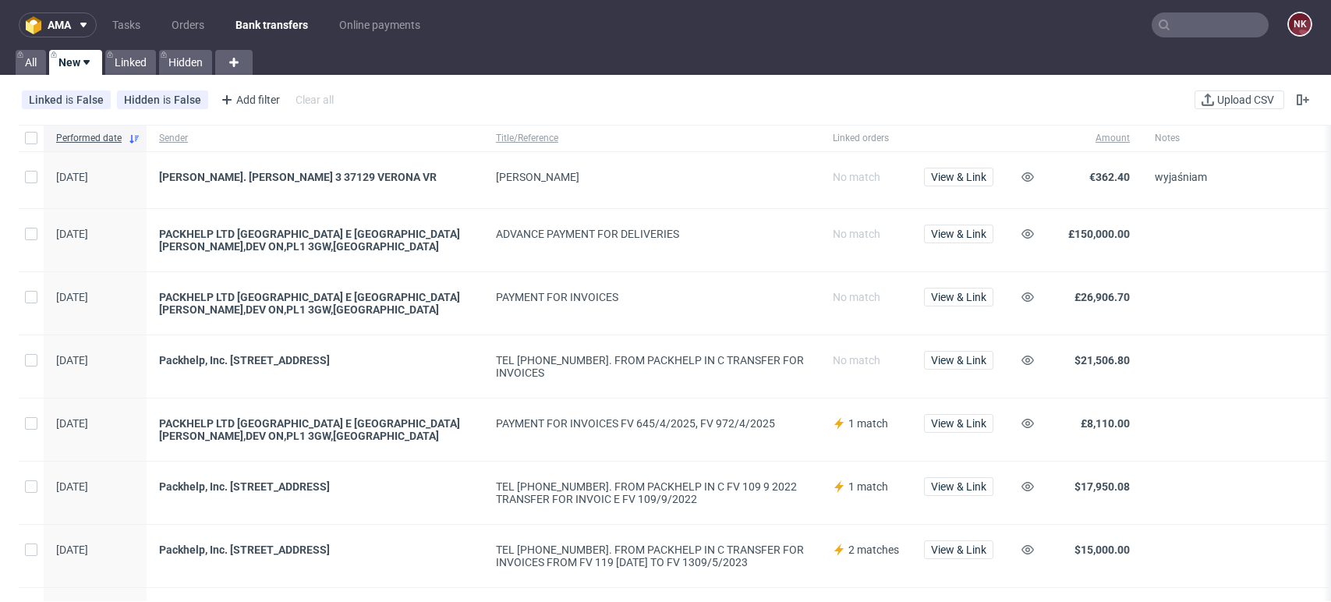 Image resolution: width=1331 pixels, height=602 pixels. I want to click on span: $17,950.08, so click(1101, 486).